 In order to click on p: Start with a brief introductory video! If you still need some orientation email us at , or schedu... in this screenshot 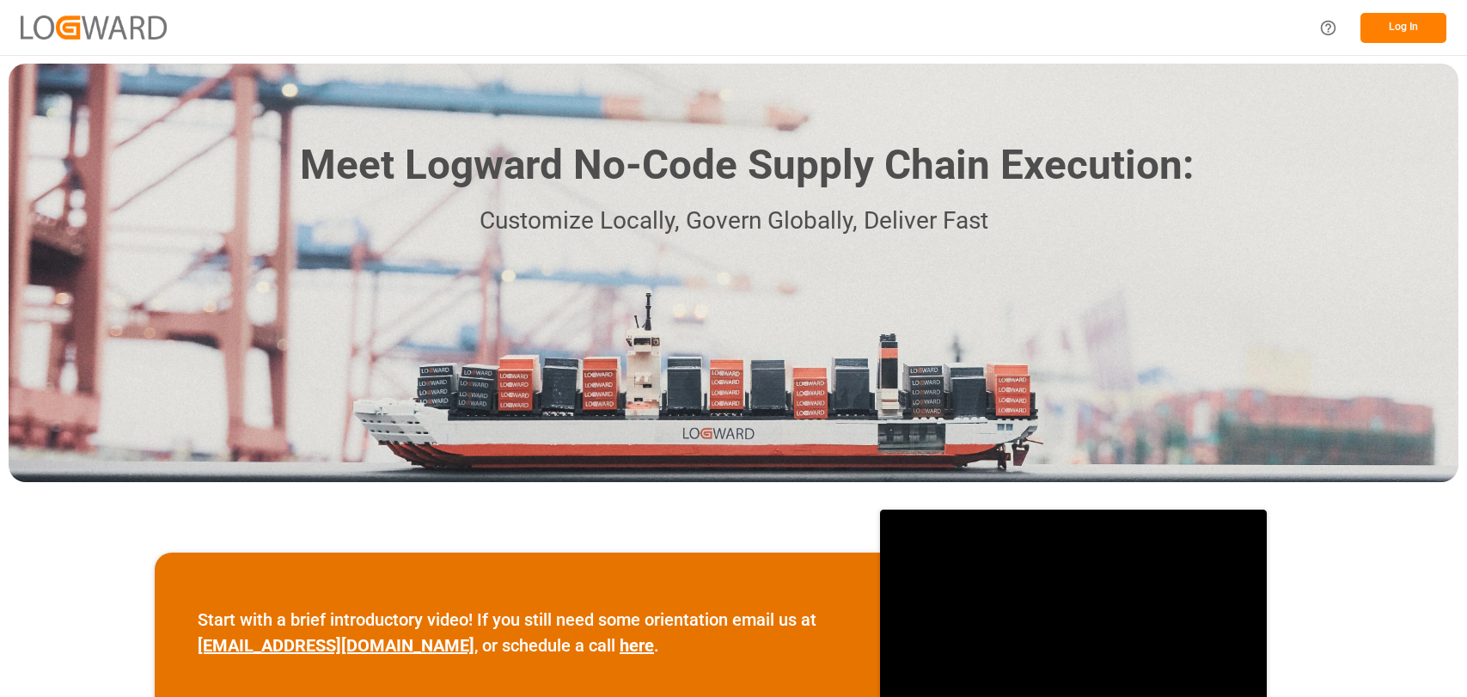, I will do `click(517, 632)`.